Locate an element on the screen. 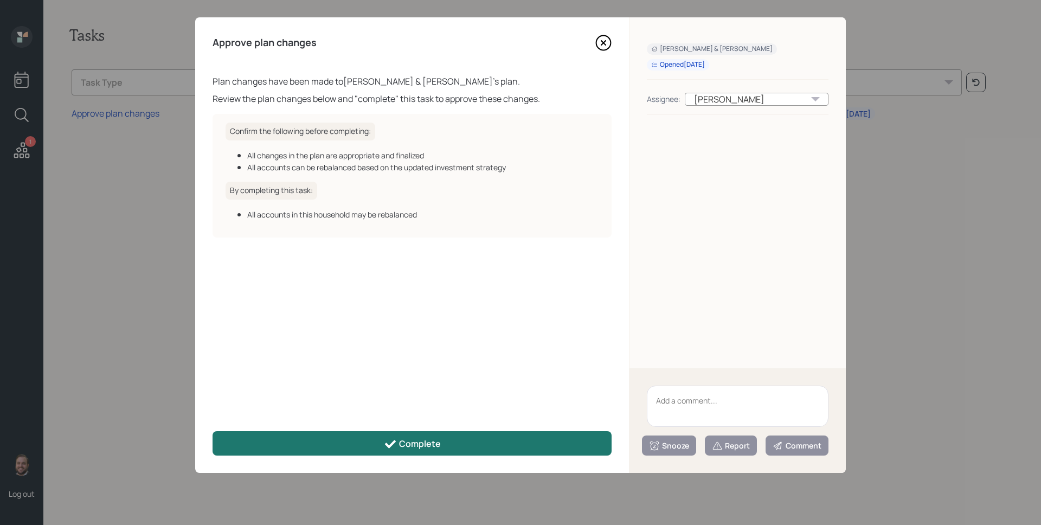 The image size is (1041, 525). div: All accounts in this household may be rebalanced is located at coordinates (423, 214).